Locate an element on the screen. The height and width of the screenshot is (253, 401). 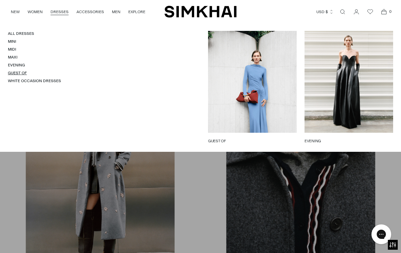
a: Wishlist is located at coordinates (370, 12).